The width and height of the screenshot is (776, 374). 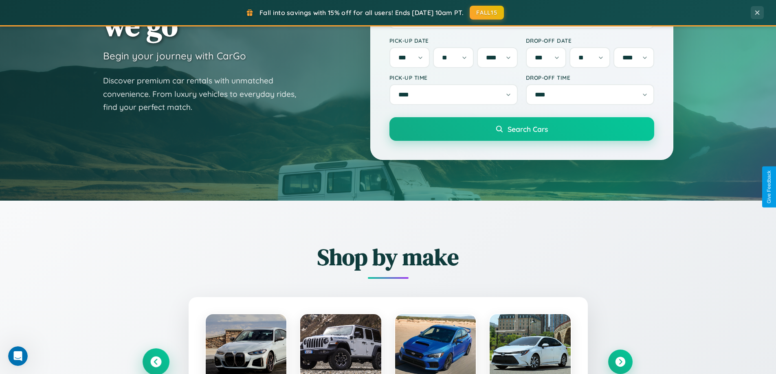 What do you see at coordinates (522, 129) in the screenshot?
I see `button: Search Cars` at bounding box center [522, 129].